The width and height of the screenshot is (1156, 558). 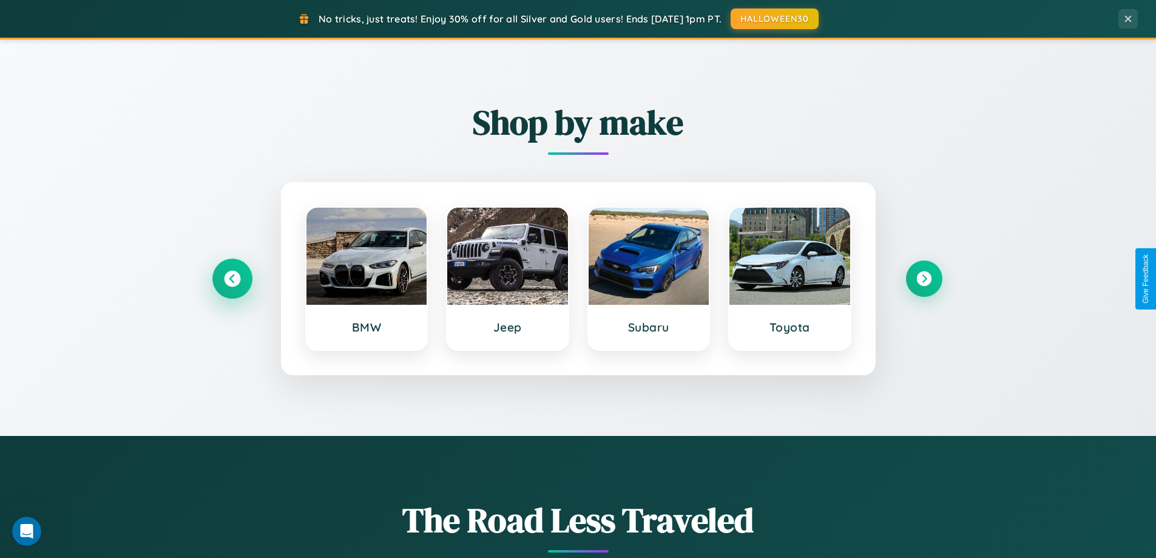 What do you see at coordinates (578, 122) in the screenshot?
I see `h2: Shop by make` at bounding box center [578, 122].